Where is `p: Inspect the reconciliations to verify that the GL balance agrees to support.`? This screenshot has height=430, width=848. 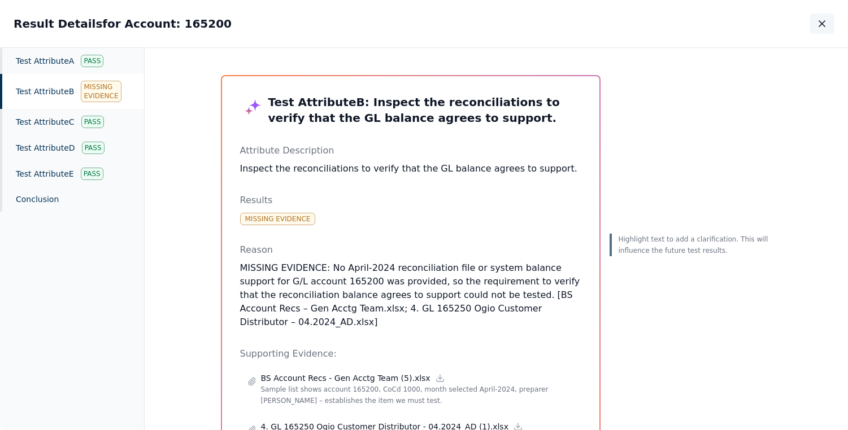 p: Inspect the reconciliations to verify that the GL balance agrees to support. is located at coordinates (411, 169).